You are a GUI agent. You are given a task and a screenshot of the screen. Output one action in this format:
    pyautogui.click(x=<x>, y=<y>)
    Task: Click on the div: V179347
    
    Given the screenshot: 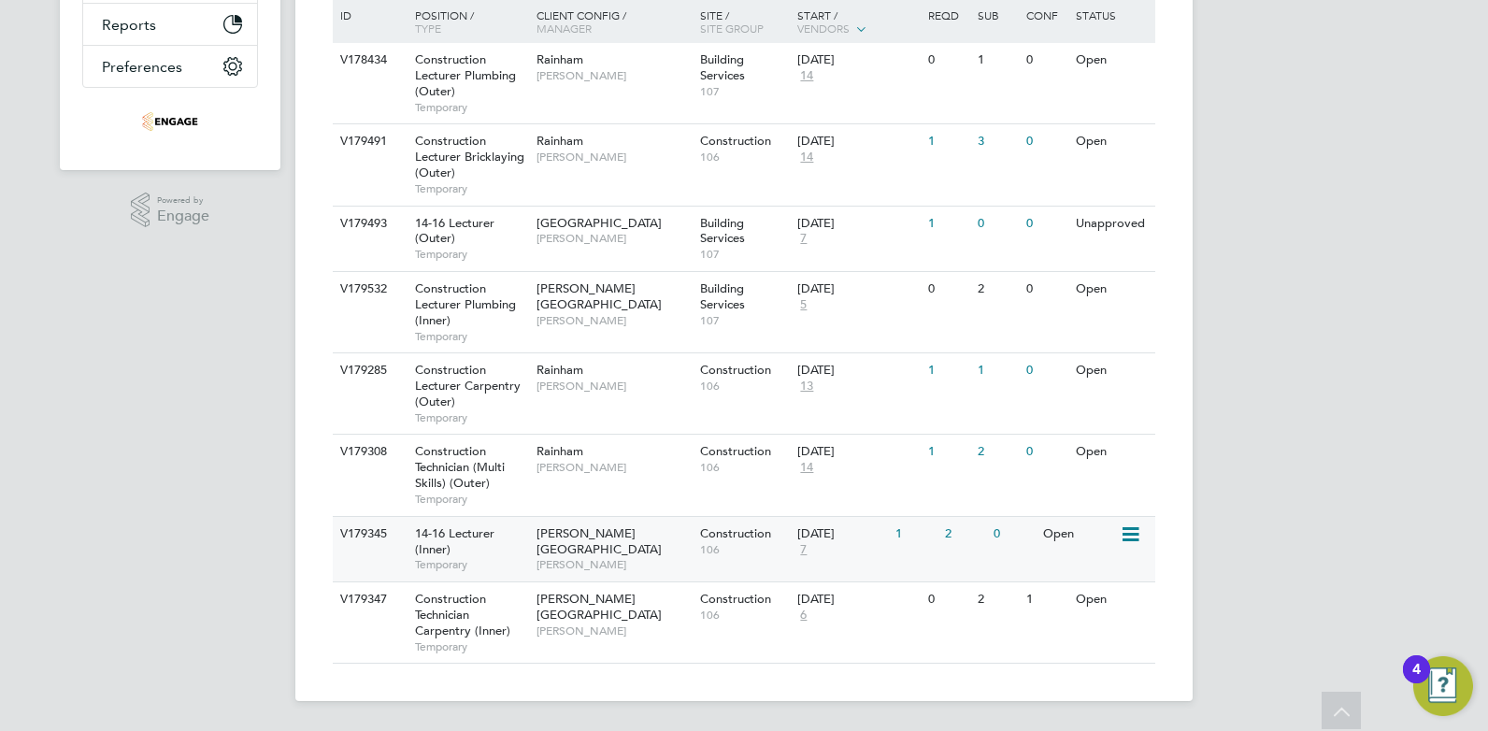 What is the action you would take?
    pyautogui.click(x=368, y=599)
    